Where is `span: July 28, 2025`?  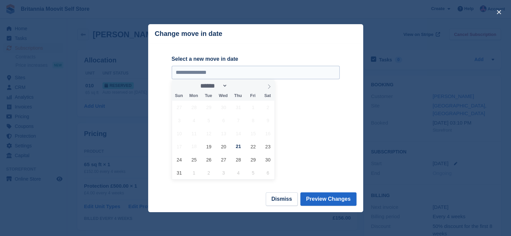 span: July 28, 2025 is located at coordinates (194, 107).